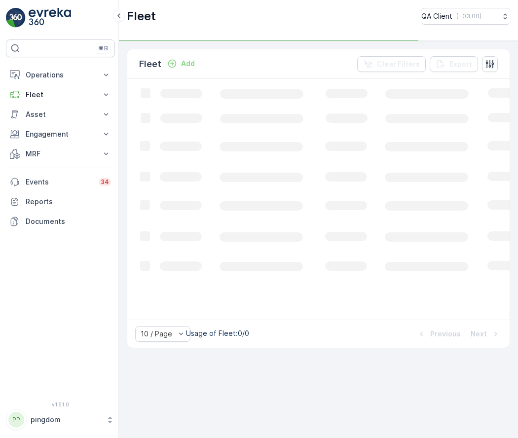  Describe the element at coordinates (391, 64) in the screenshot. I see `button: Clear Filters` at that location.